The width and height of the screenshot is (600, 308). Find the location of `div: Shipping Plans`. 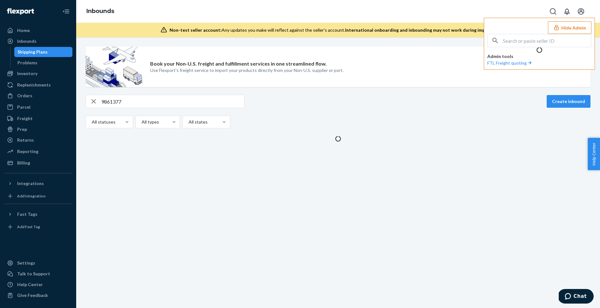

div: Shipping Plans is located at coordinates (32, 52).